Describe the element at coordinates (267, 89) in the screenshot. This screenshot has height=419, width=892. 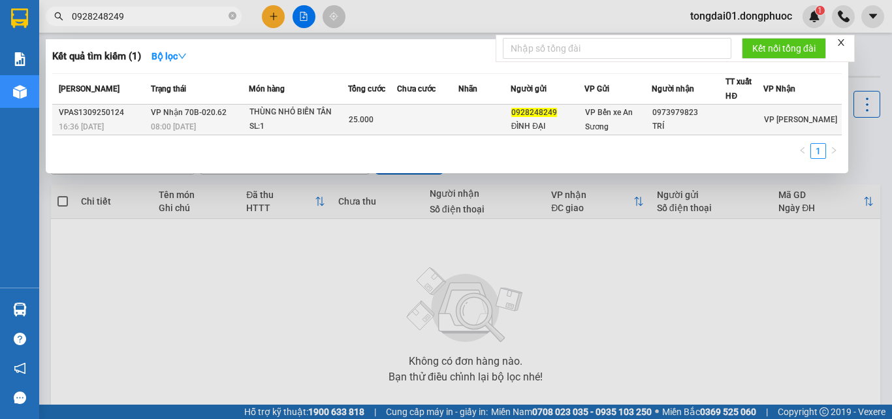
I see `span: Món hàng` at that location.